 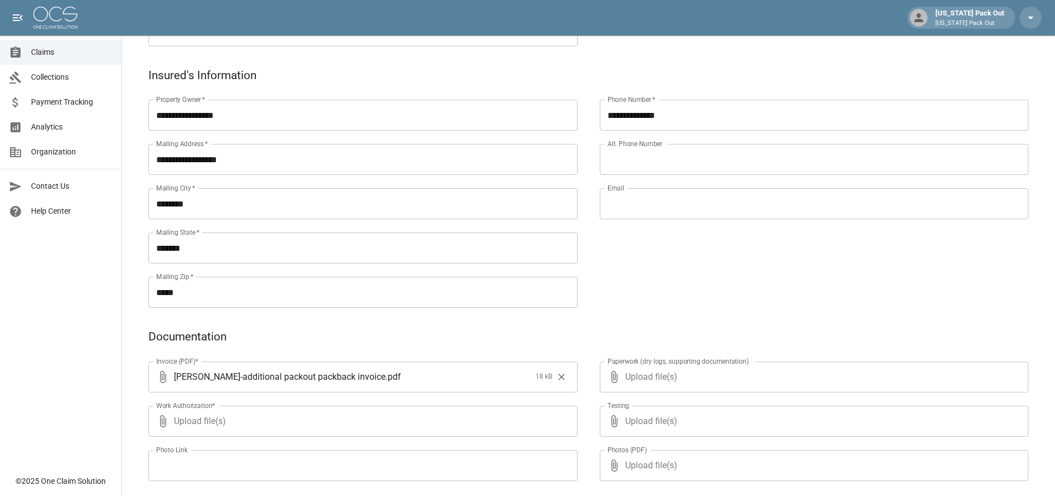 What do you see at coordinates (172, 450) in the screenshot?
I see `label: Photo Link` at bounding box center [172, 450].